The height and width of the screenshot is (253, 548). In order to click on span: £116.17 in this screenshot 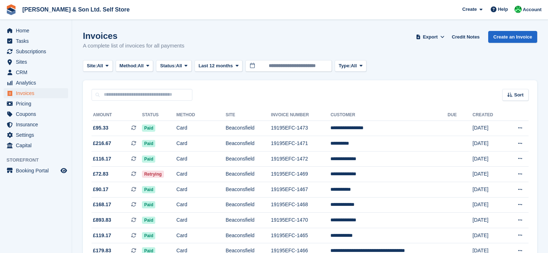, I will do `click(102, 159)`.